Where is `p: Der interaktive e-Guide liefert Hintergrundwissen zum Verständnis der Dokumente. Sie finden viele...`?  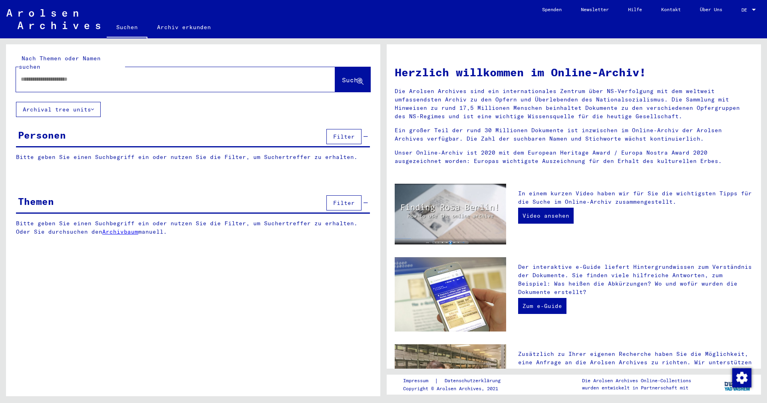 p: Der interaktive e-Guide liefert Hintergrundwissen zum Verständnis der Dokumente. Sie finden viele... is located at coordinates (635, 280).